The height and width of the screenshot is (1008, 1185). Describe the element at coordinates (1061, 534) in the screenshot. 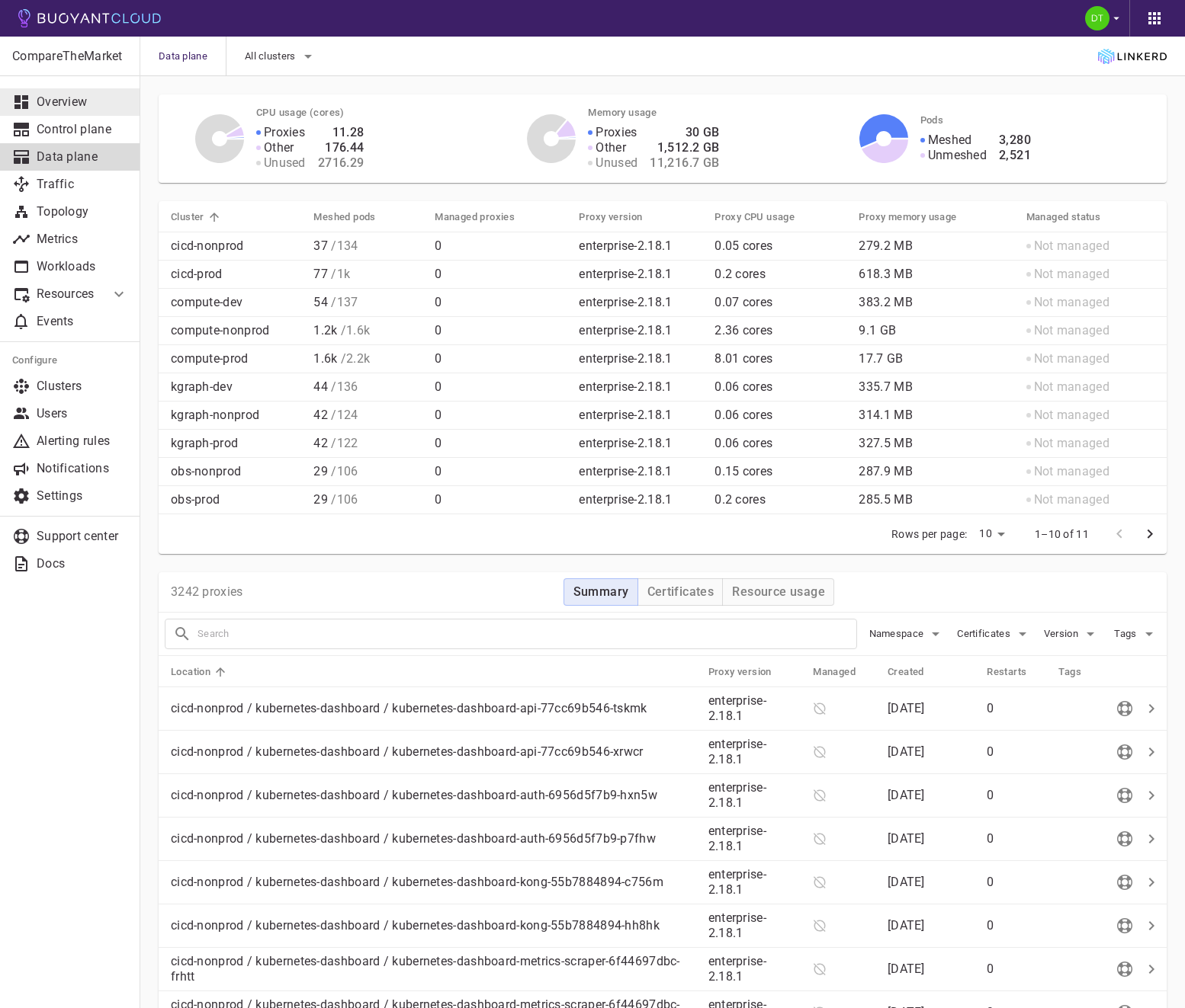

I see `p: 1–10 of 11` at that location.